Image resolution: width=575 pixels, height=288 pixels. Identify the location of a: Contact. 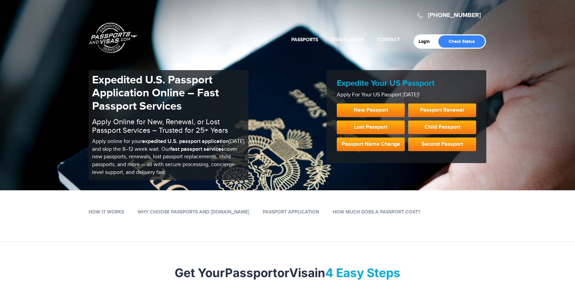
(389, 39).